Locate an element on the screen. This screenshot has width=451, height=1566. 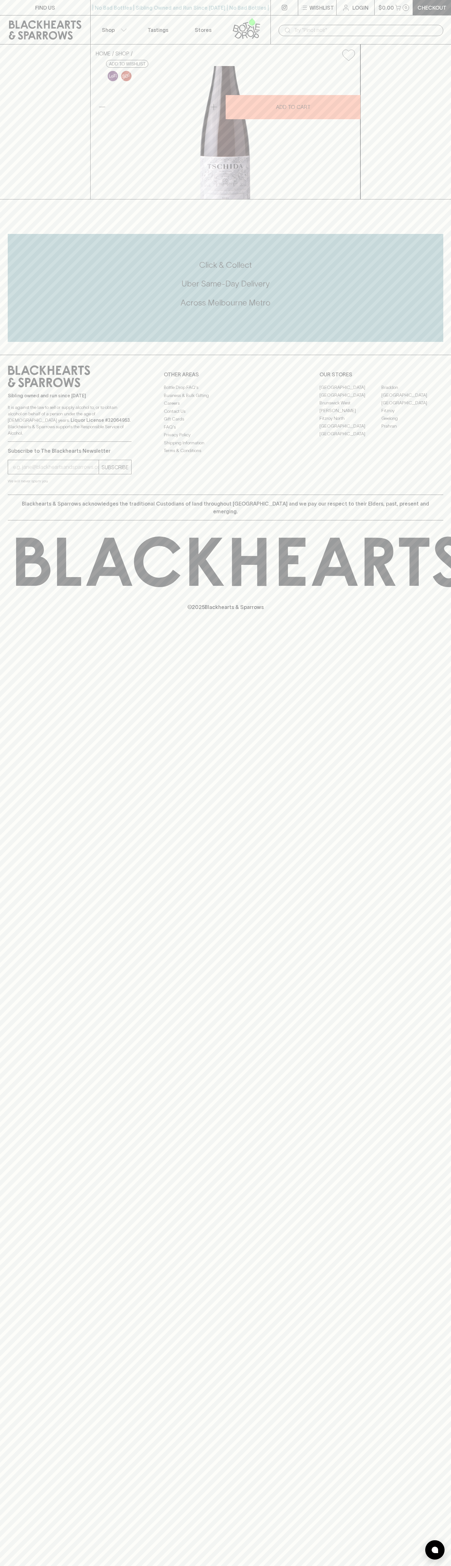
a: HOME is located at coordinates (103, 53).